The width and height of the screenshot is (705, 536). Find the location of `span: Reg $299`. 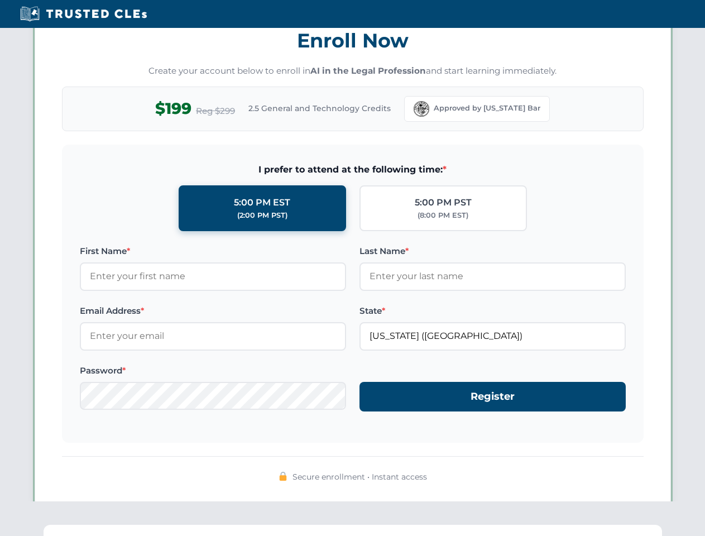

span: Reg $299 is located at coordinates (215, 111).